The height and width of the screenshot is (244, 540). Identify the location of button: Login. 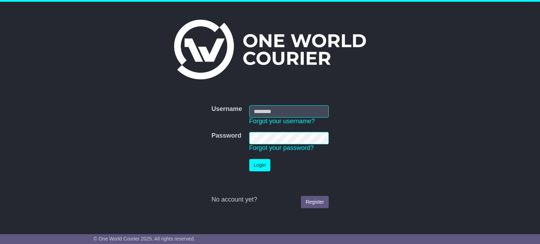
(260, 165).